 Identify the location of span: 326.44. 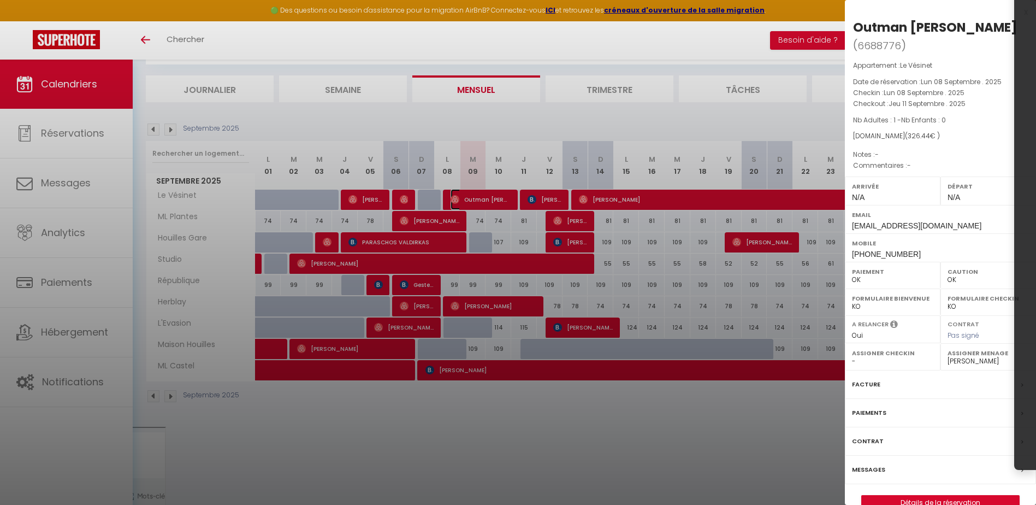
(919, 136).